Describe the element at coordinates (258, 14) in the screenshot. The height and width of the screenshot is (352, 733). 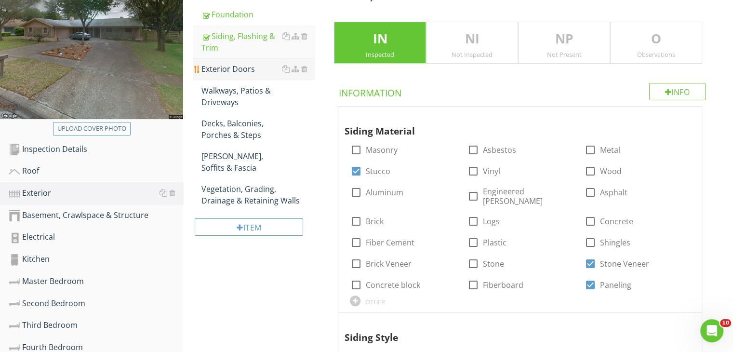
I see `div: Foundation` at that location.